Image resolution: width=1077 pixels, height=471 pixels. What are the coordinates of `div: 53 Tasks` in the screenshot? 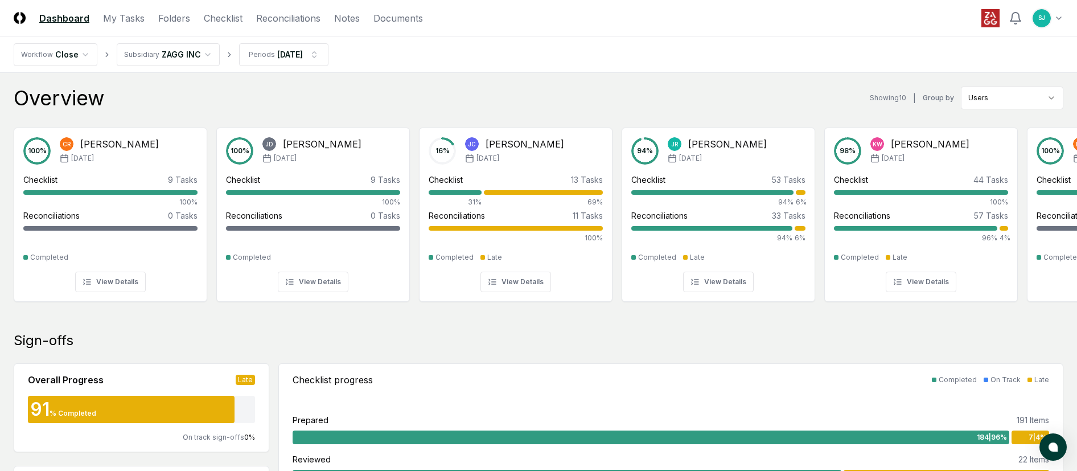 It's located at (788, 179).